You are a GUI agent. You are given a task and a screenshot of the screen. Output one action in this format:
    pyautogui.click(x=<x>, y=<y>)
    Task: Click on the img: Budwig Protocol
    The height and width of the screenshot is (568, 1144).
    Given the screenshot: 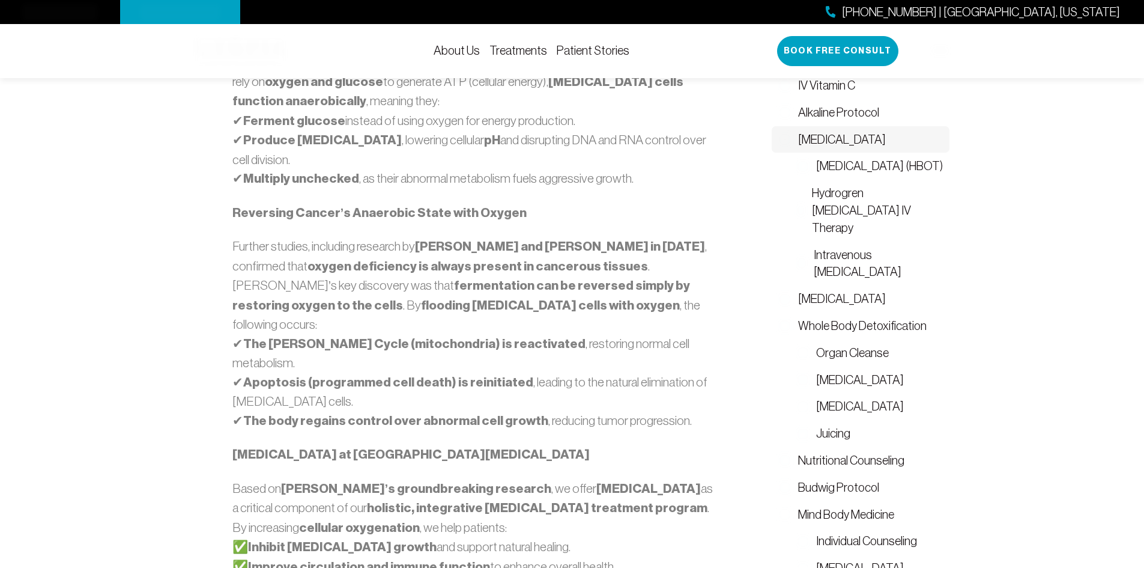 What is the action you would take?
    pyautogui.click(x=785, y=487)
    